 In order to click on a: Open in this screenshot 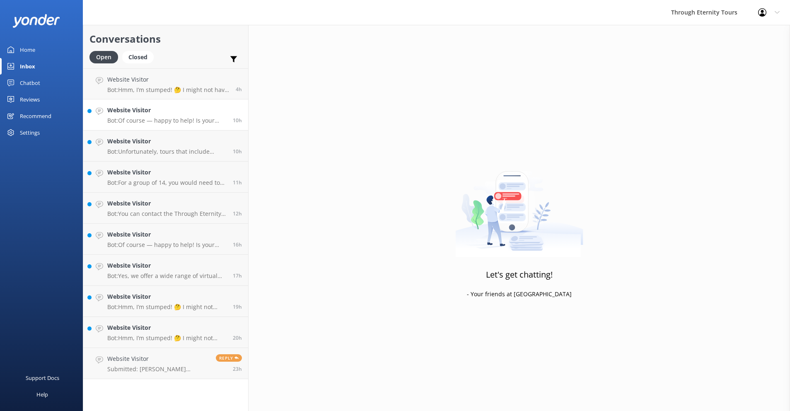, I will do `click(106, 57)`.